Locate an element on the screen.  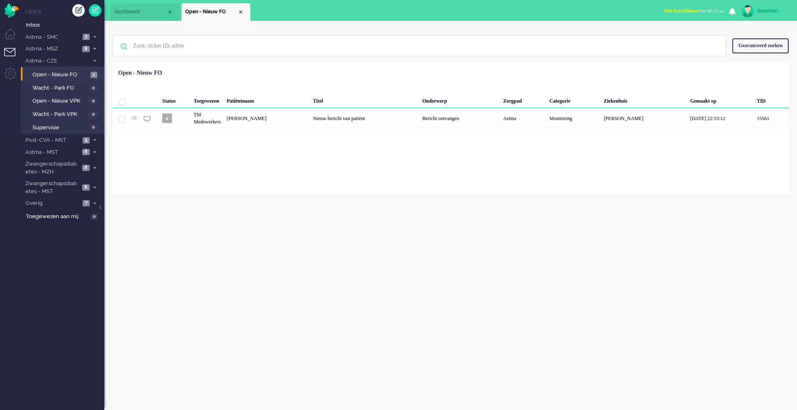
a: Quick Ticket is located at coordinates (95, 10).